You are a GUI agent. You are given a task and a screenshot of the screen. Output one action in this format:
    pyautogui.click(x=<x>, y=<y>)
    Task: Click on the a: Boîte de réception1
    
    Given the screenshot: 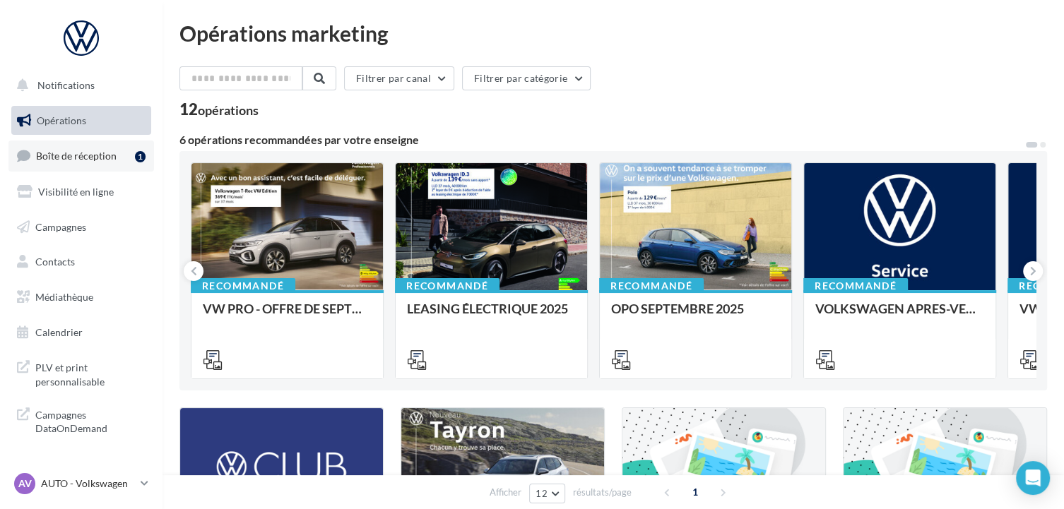 What is the action you would take?
    pyautogui.click(x=81, y=155)
    